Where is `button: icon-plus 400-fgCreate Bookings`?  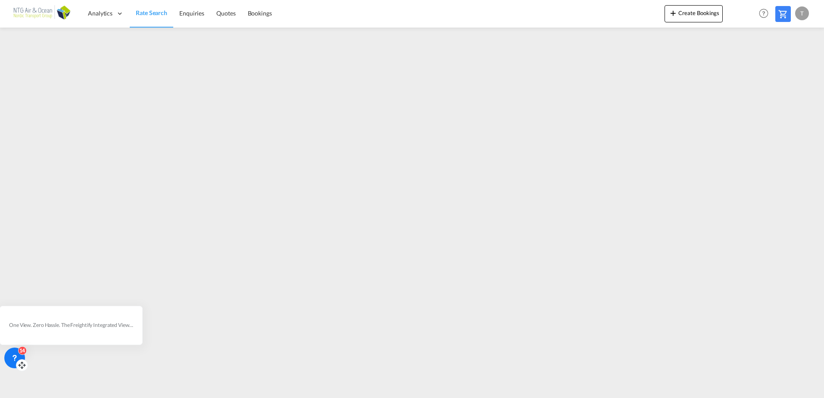 button: icon-plus 400-fgCreate Bookings is located at coordinates (693, 14).